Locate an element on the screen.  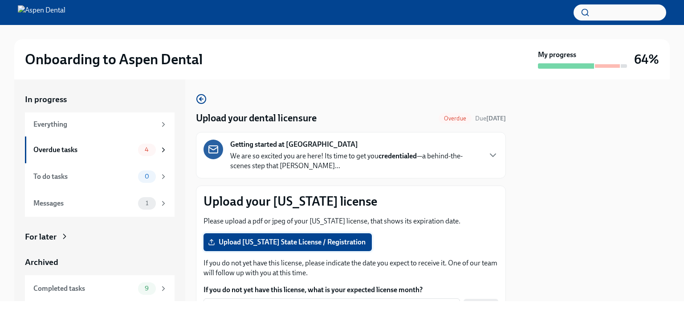
span: August 28th, 2025 09:00 is located at coordinates (490, 118).